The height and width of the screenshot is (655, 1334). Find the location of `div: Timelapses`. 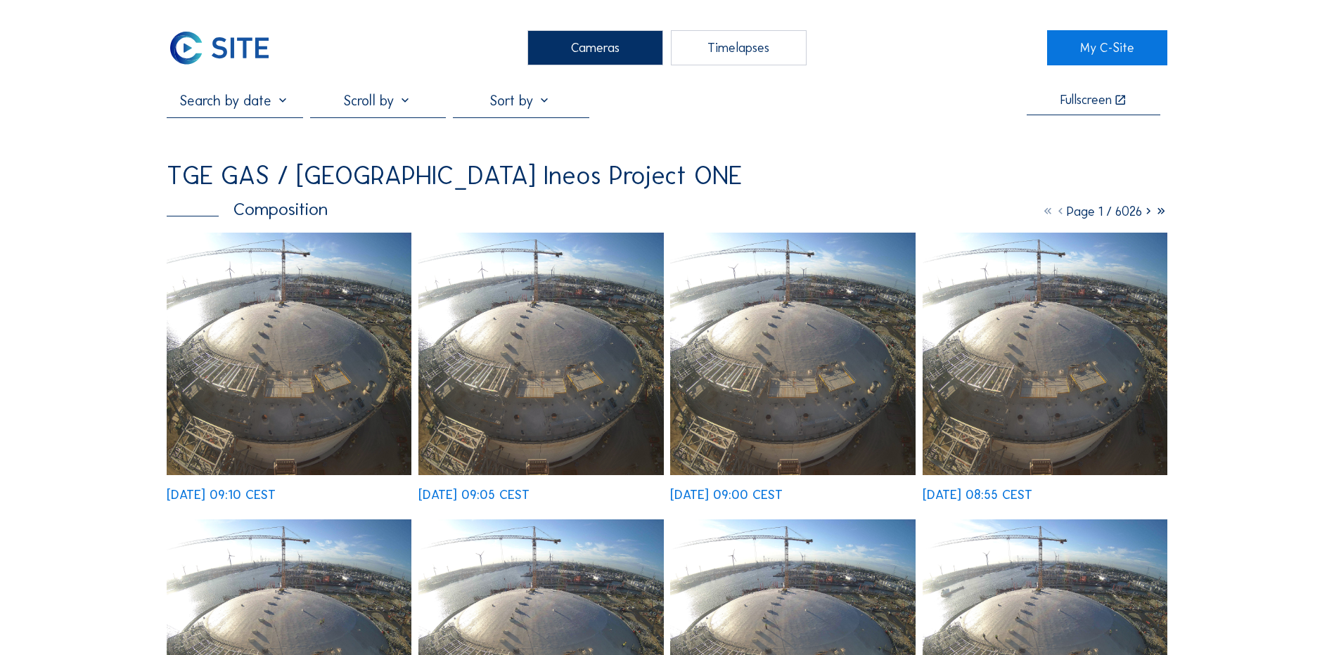

div: Timelapses is located at coordinates (738, 48).